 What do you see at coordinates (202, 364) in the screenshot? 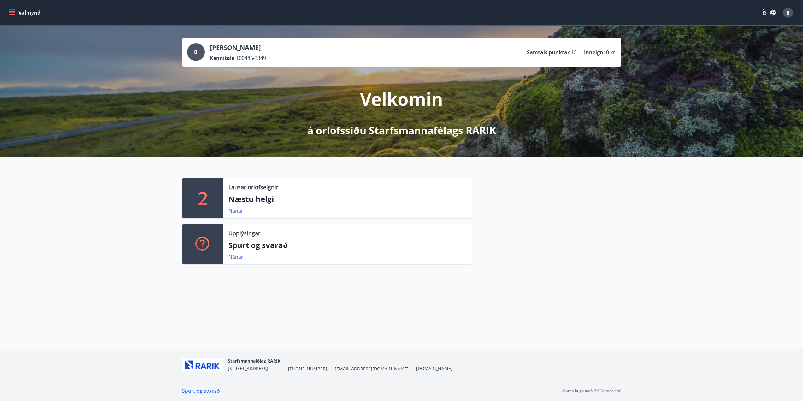
I see `img: ZmrgJ79bX6zJLXUGuSjrUVyxXxBt3QcBuEz7Nz1t.png` at bounding box center [202, 364].